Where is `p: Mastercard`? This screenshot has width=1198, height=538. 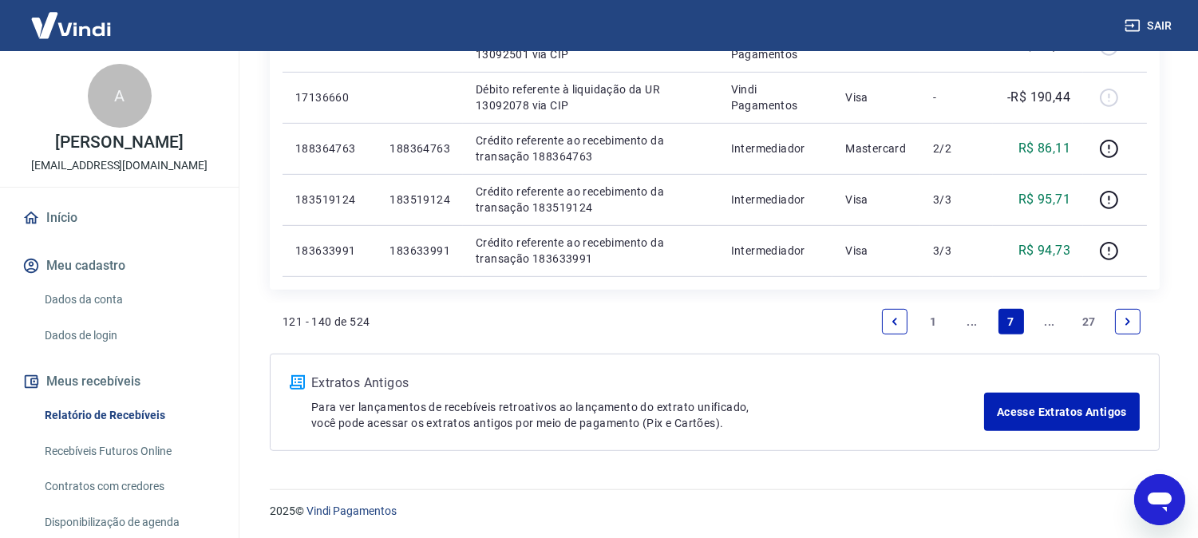
p: Mastercard is located at coordinates (877, 149).